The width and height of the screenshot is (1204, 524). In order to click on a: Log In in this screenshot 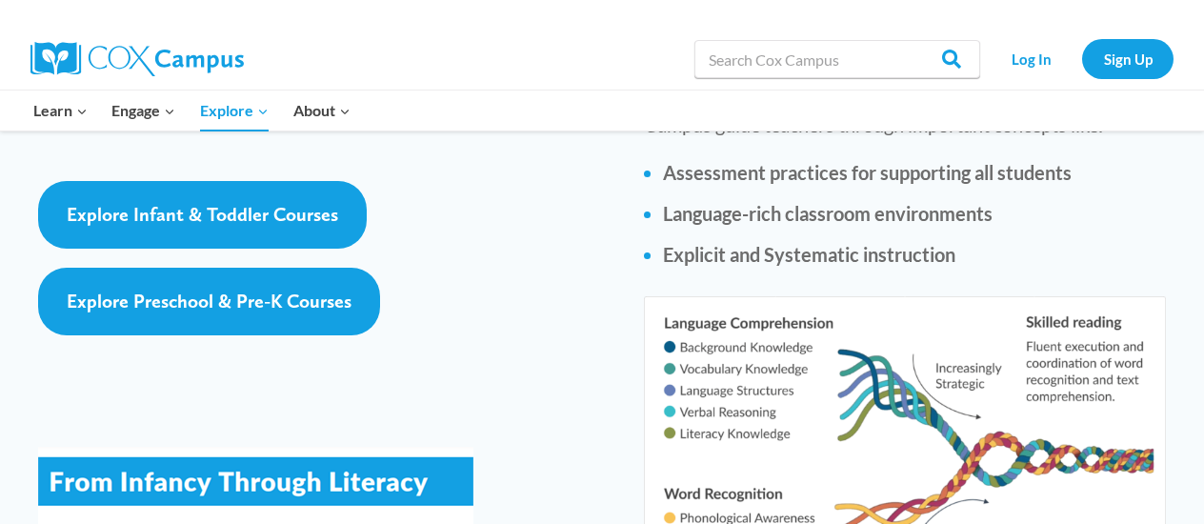, I will do `click(1030, 58)`.